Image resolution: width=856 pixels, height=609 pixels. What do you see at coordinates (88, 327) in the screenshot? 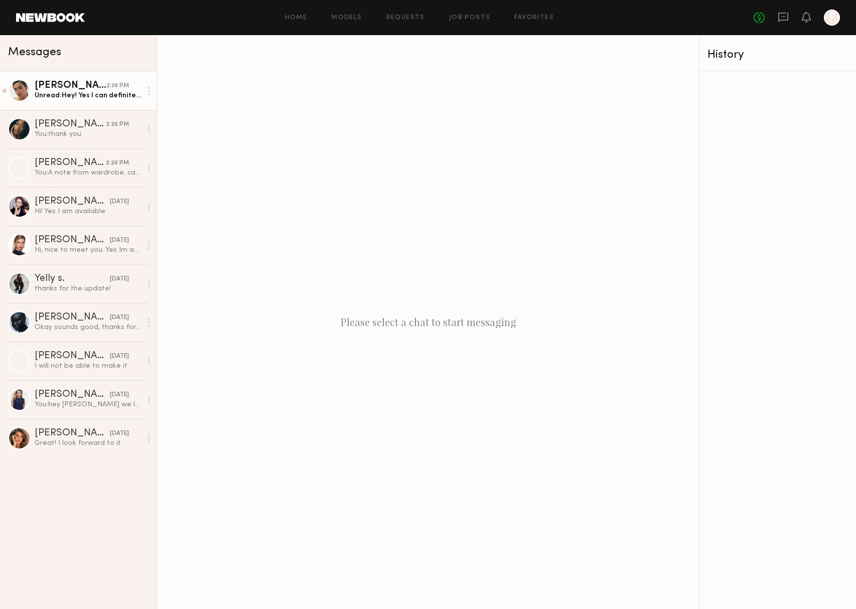
I see `div: Okay sounds good, thanks for the update!` at bounding box center [88, 327].